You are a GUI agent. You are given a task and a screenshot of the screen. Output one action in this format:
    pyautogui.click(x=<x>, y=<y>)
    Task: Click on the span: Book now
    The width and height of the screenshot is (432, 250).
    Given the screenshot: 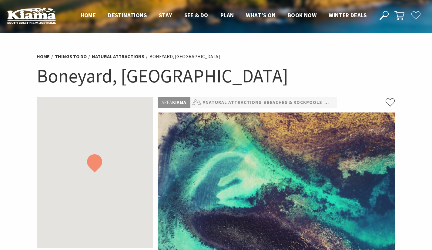 What is the action you would take?
    pyautogui.click(x=302, y=15)
    